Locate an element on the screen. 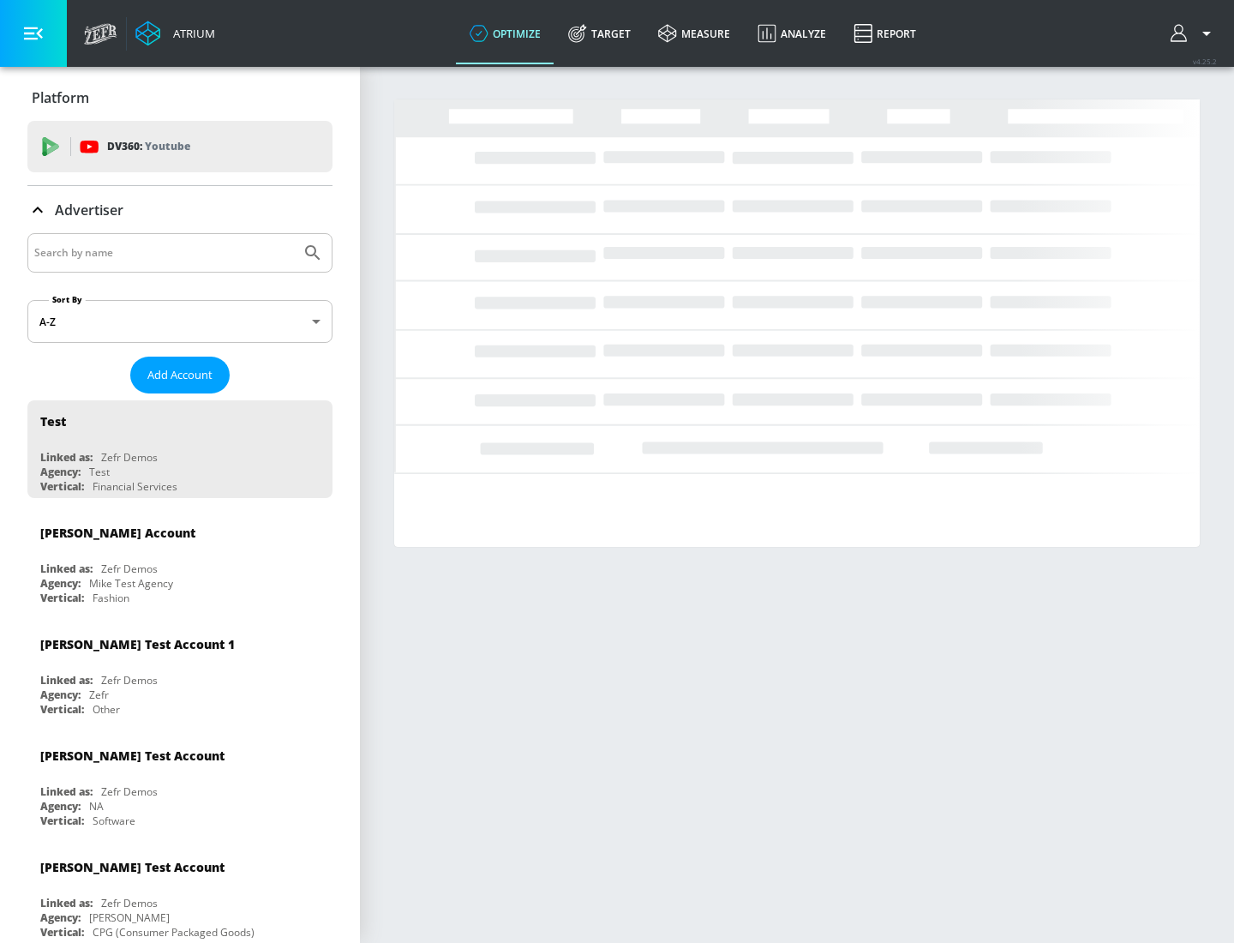  div: Software is located at coordinates (114, 820).